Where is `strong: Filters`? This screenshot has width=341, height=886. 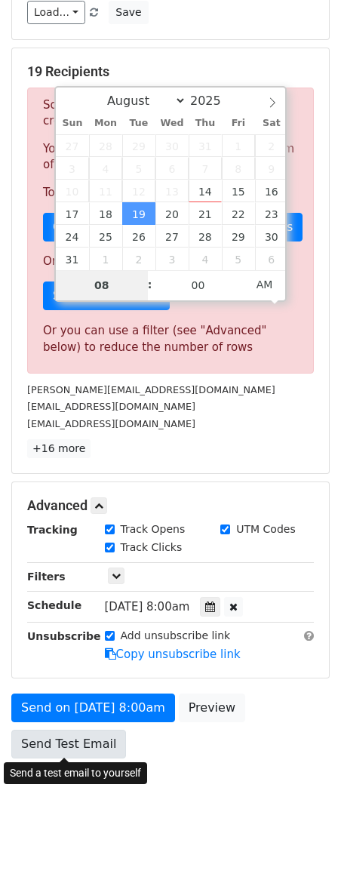 strong: Filters is located at coordinates (46, 577).